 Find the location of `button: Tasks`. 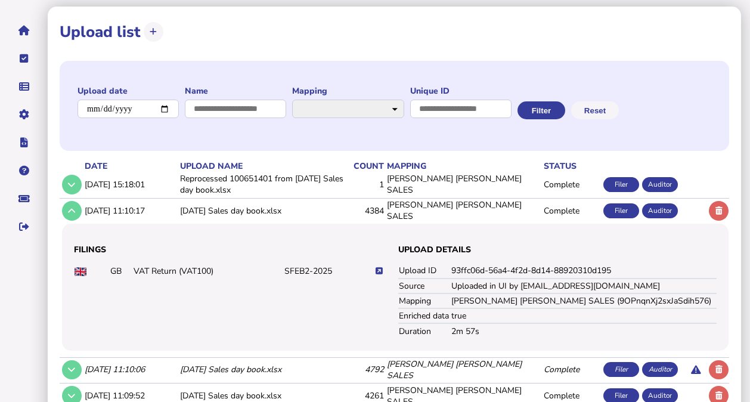

button: Tasks is located at coordinates (24, 58).